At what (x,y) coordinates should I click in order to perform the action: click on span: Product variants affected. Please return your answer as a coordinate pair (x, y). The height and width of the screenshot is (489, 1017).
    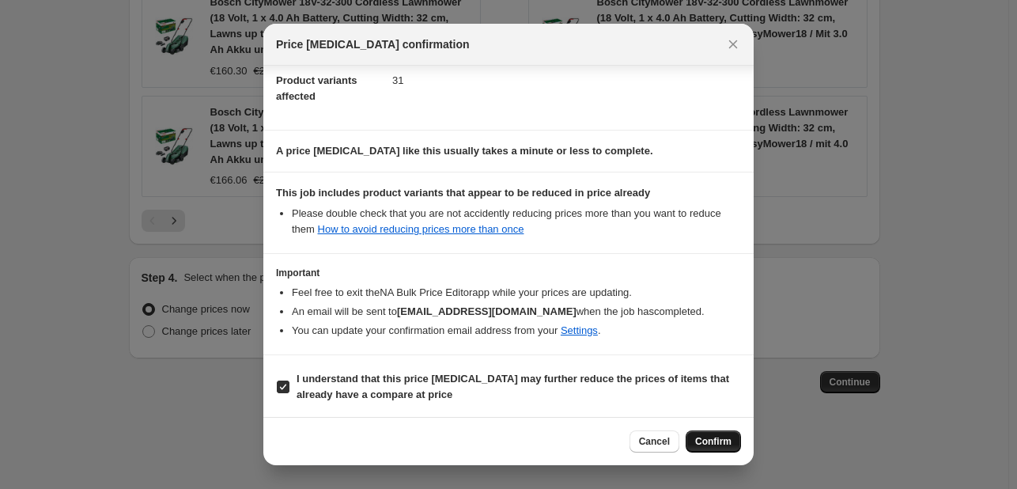
    Looking at the image, I should click on (316, 88).